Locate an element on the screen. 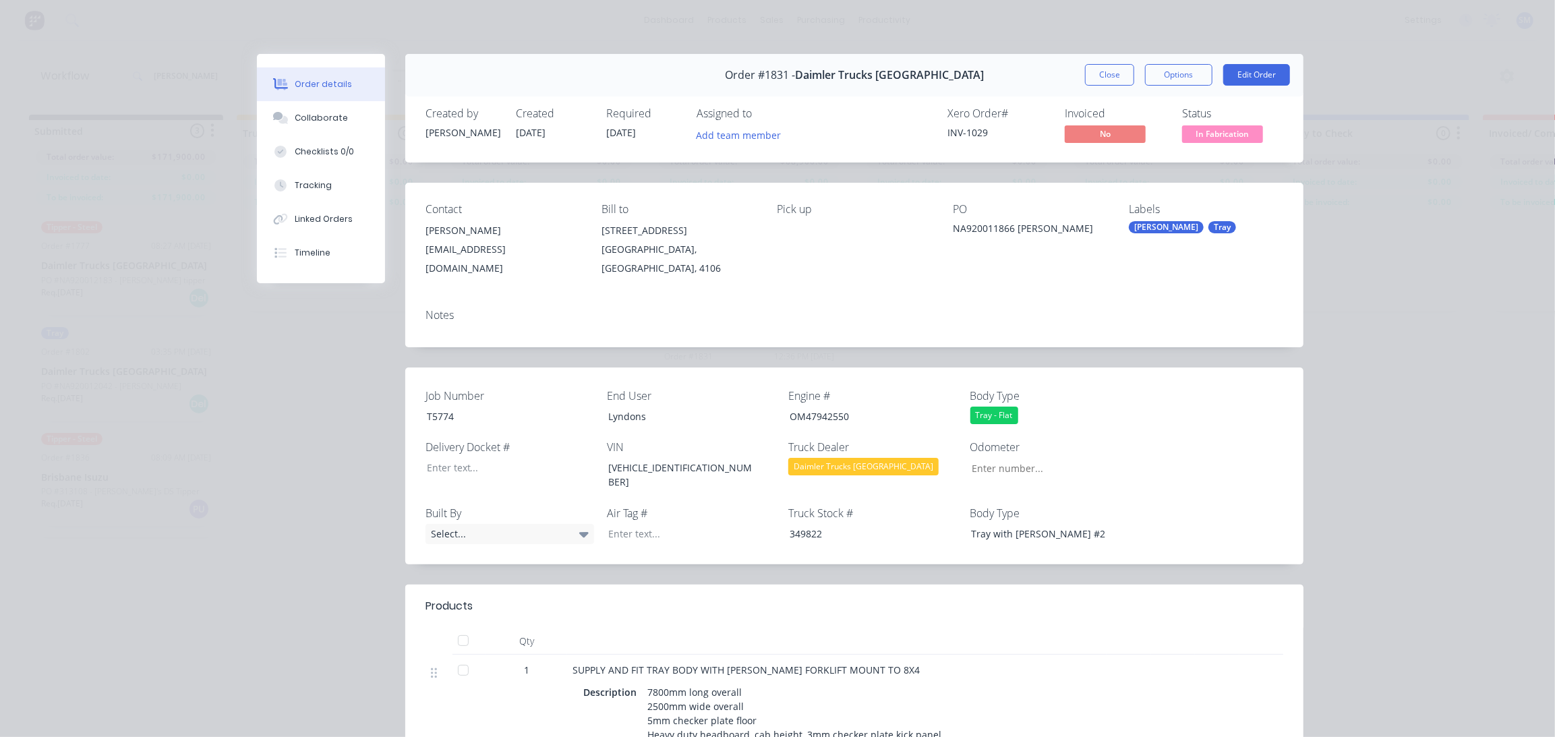 The image size is (1555, 737). label: Job Number is located at coordinates (510, 396).